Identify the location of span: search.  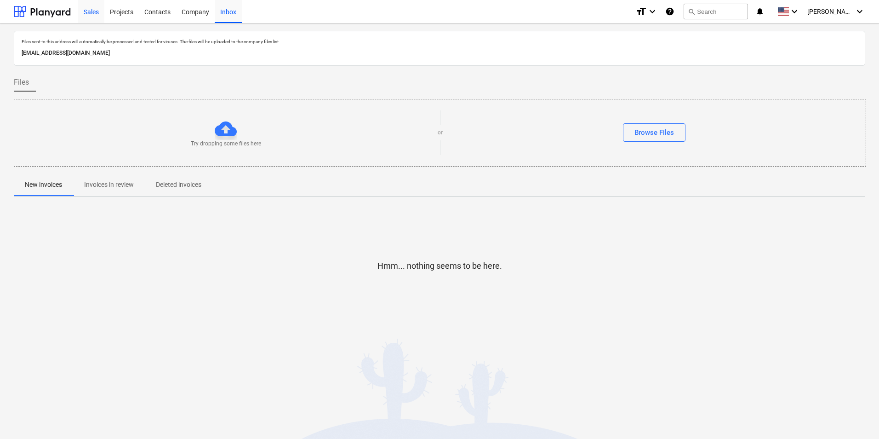
(692, 11).